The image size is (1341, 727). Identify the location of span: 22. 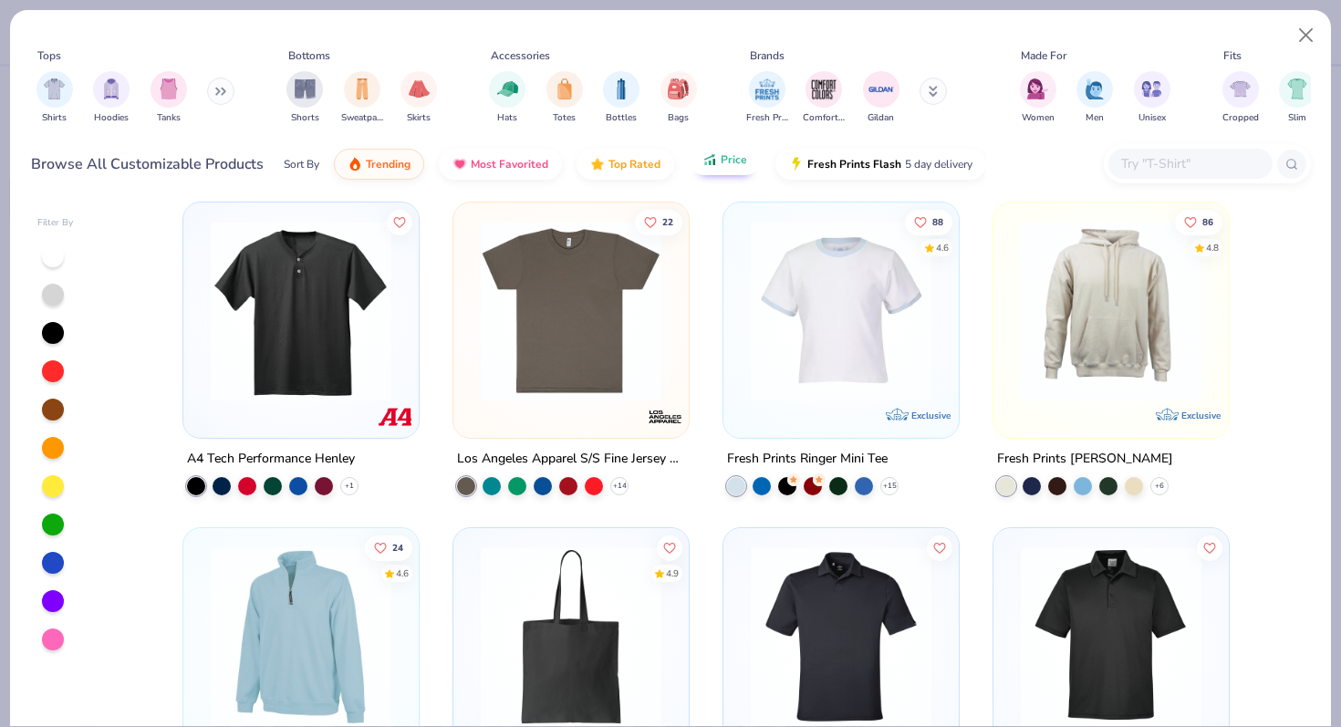
(667, 222).